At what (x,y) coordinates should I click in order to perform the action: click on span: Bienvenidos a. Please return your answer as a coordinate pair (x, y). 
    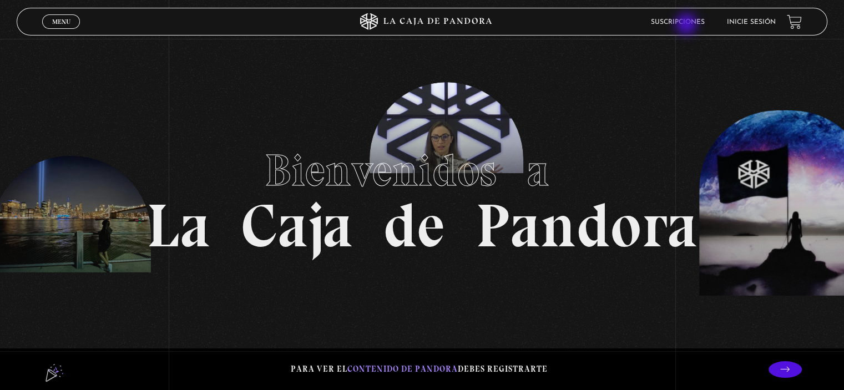
    Looking at the image, I should click on (422, 170).